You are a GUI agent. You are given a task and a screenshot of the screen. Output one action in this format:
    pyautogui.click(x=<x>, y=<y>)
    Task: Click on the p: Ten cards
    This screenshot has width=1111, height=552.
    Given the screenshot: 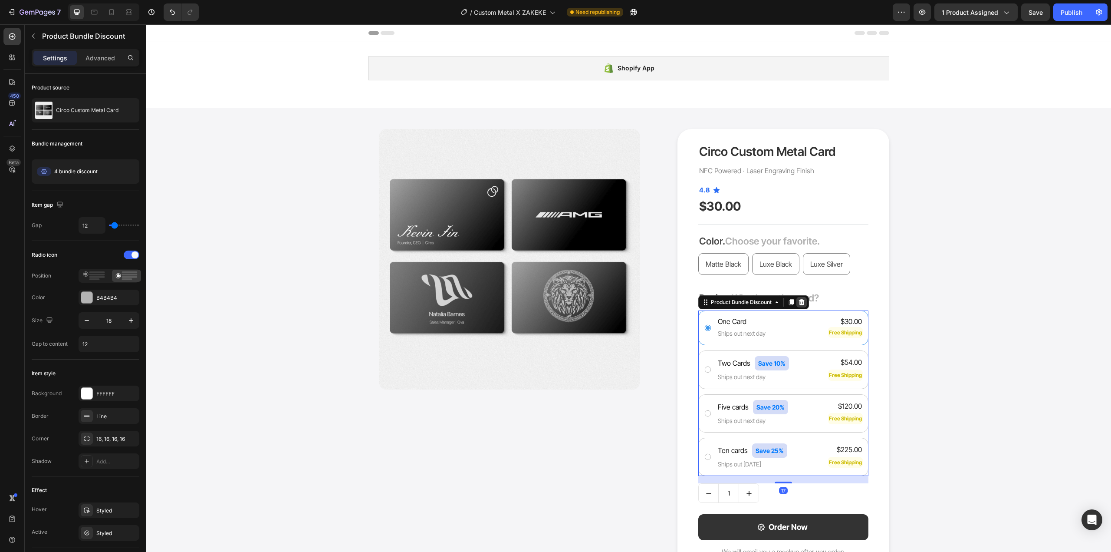 What is the action you would take?
    pyautogui.click(x=586, y=426)
    